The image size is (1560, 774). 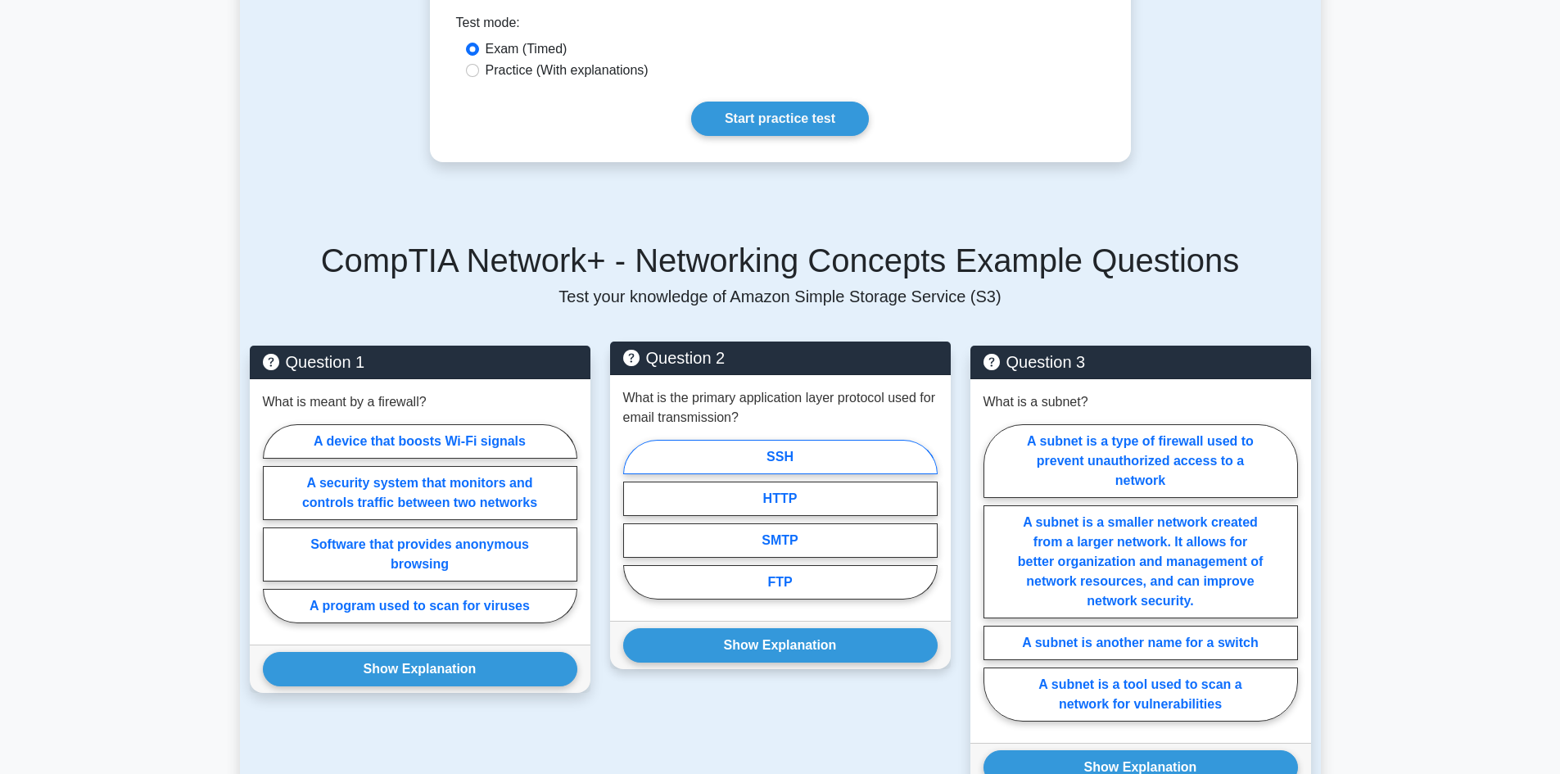 I want to click on label: Practice (With explanations), so click(x=567, y=70).